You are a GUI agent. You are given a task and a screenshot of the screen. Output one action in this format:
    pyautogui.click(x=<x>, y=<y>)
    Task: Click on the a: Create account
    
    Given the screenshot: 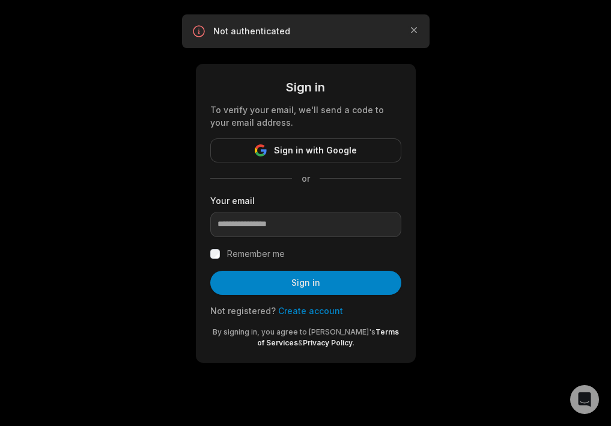 What is the action you would take?
    pyautogui.click(x=311, y=310)
    